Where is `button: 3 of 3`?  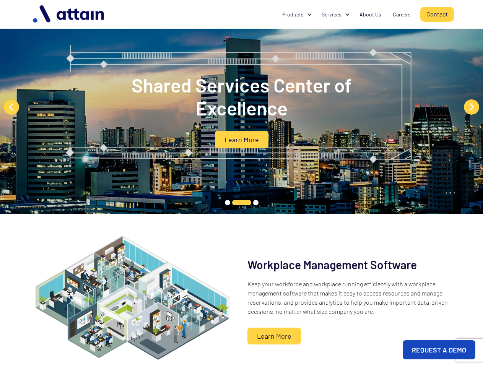
button: 3 of 3 is located at coordinates (256, 203).